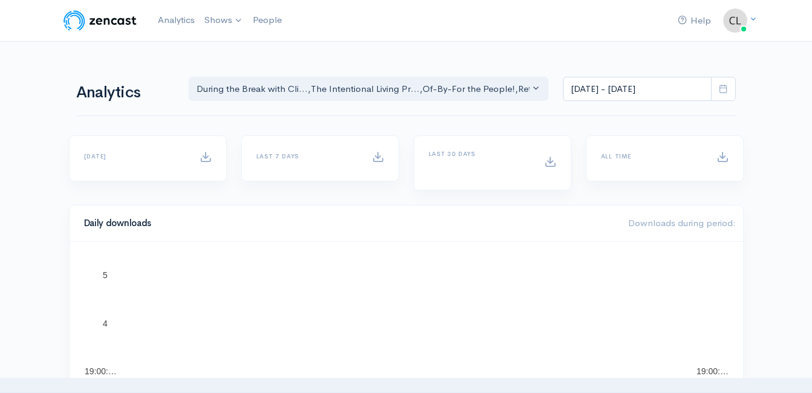 This screenshot has width=812, height=393. Describe the element at coordinates (694, 21) in the screenshot. I see `a: Help` at that location.